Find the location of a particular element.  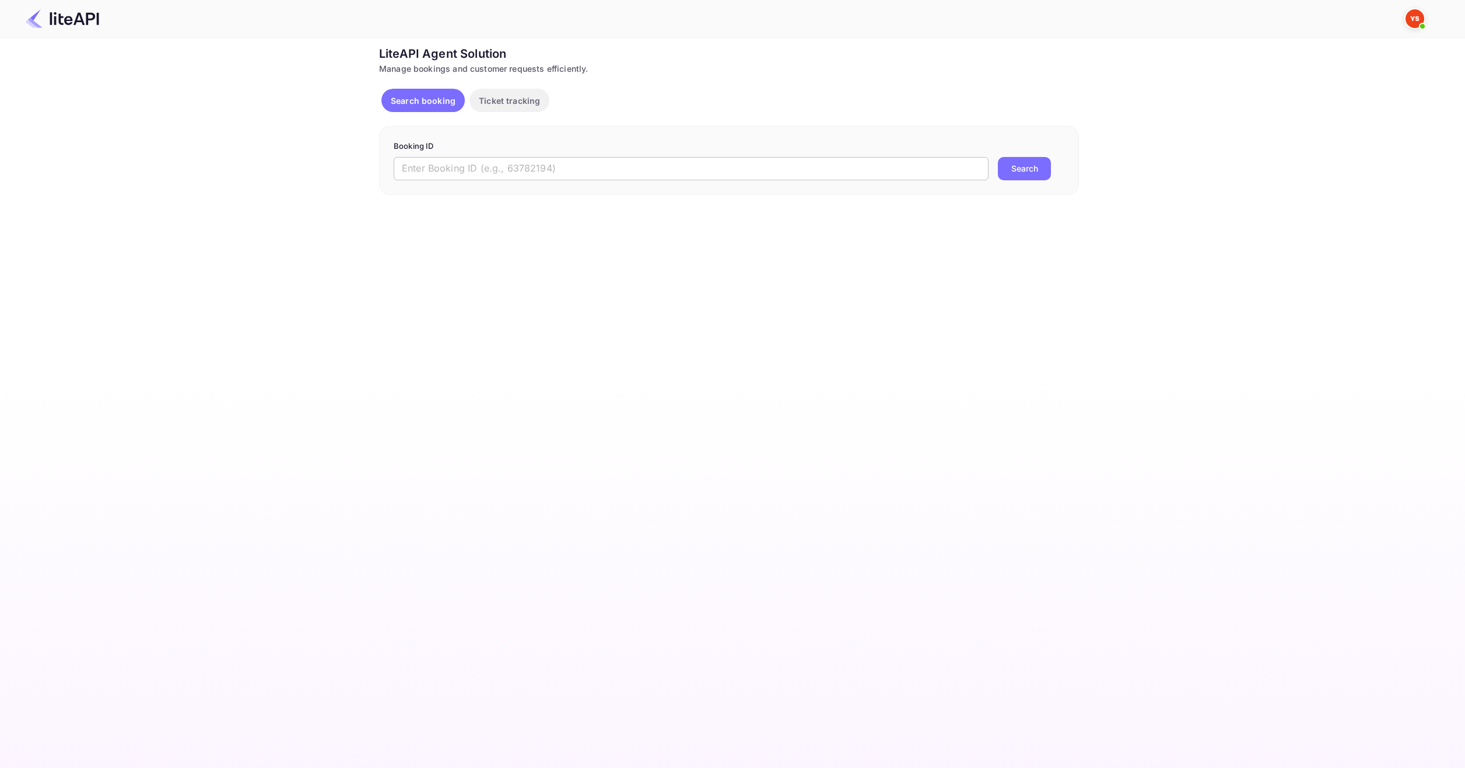

p: Search booking is located at coordinates (423, 100).